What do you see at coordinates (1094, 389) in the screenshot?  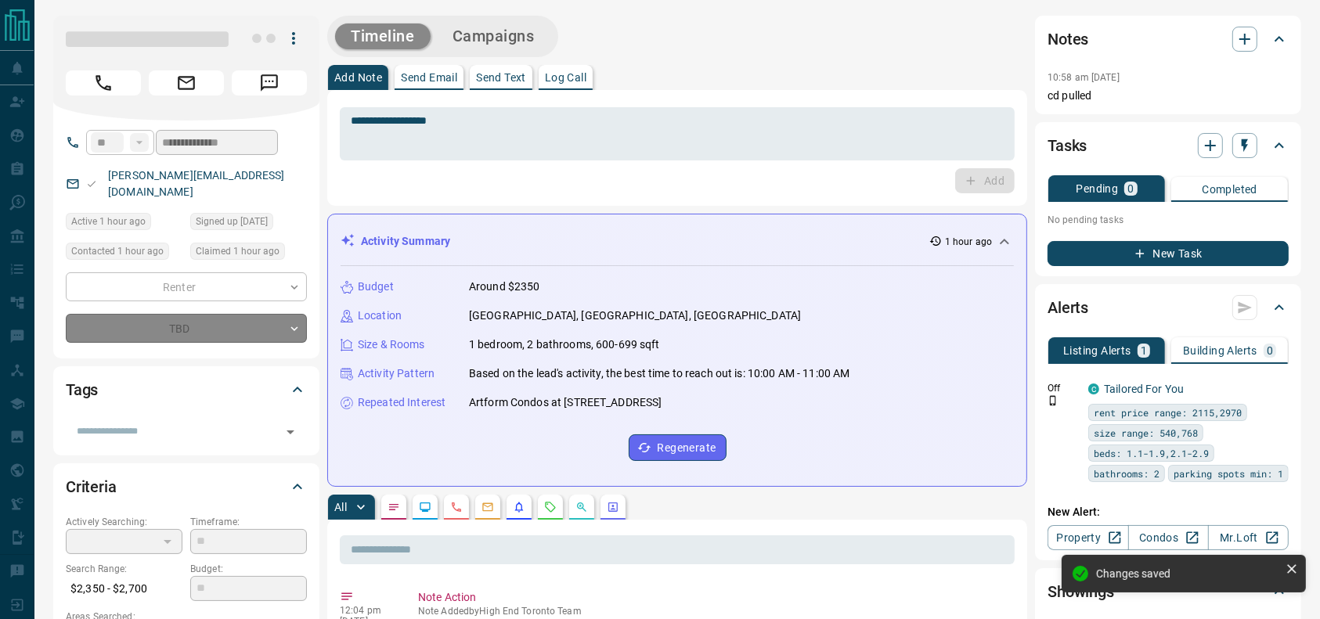 I see `div: condos.ca` at bounding box center [1094, 389].